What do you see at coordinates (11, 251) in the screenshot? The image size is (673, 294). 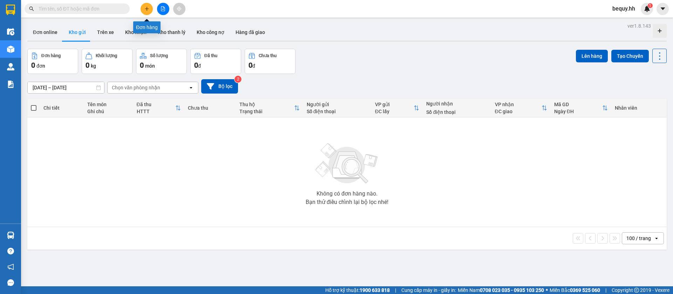 I see `span: question-circle` at bounding box center [11, 251].